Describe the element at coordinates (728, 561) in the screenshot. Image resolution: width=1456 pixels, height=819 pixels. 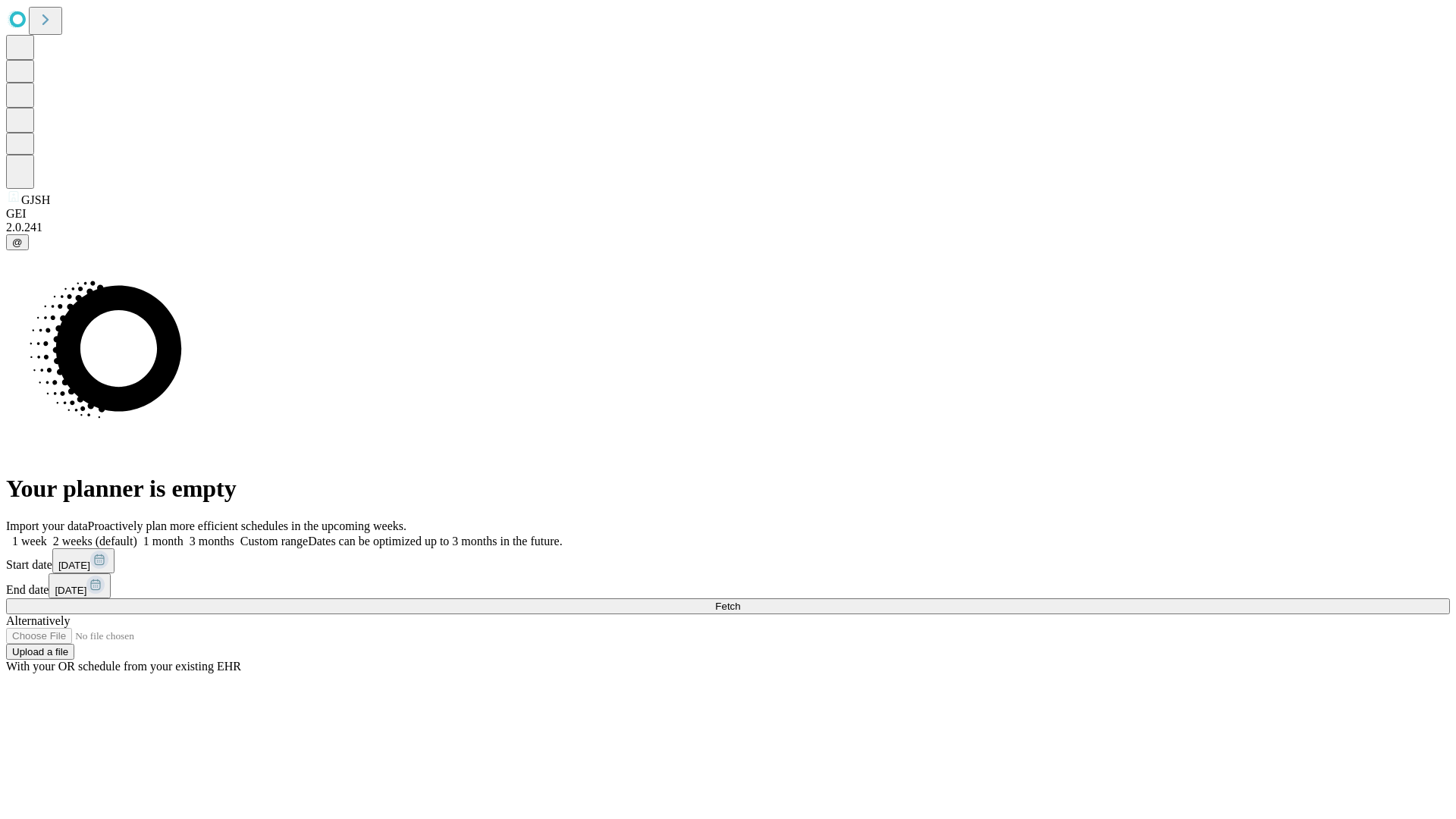
I see `div: Start date` at that location.